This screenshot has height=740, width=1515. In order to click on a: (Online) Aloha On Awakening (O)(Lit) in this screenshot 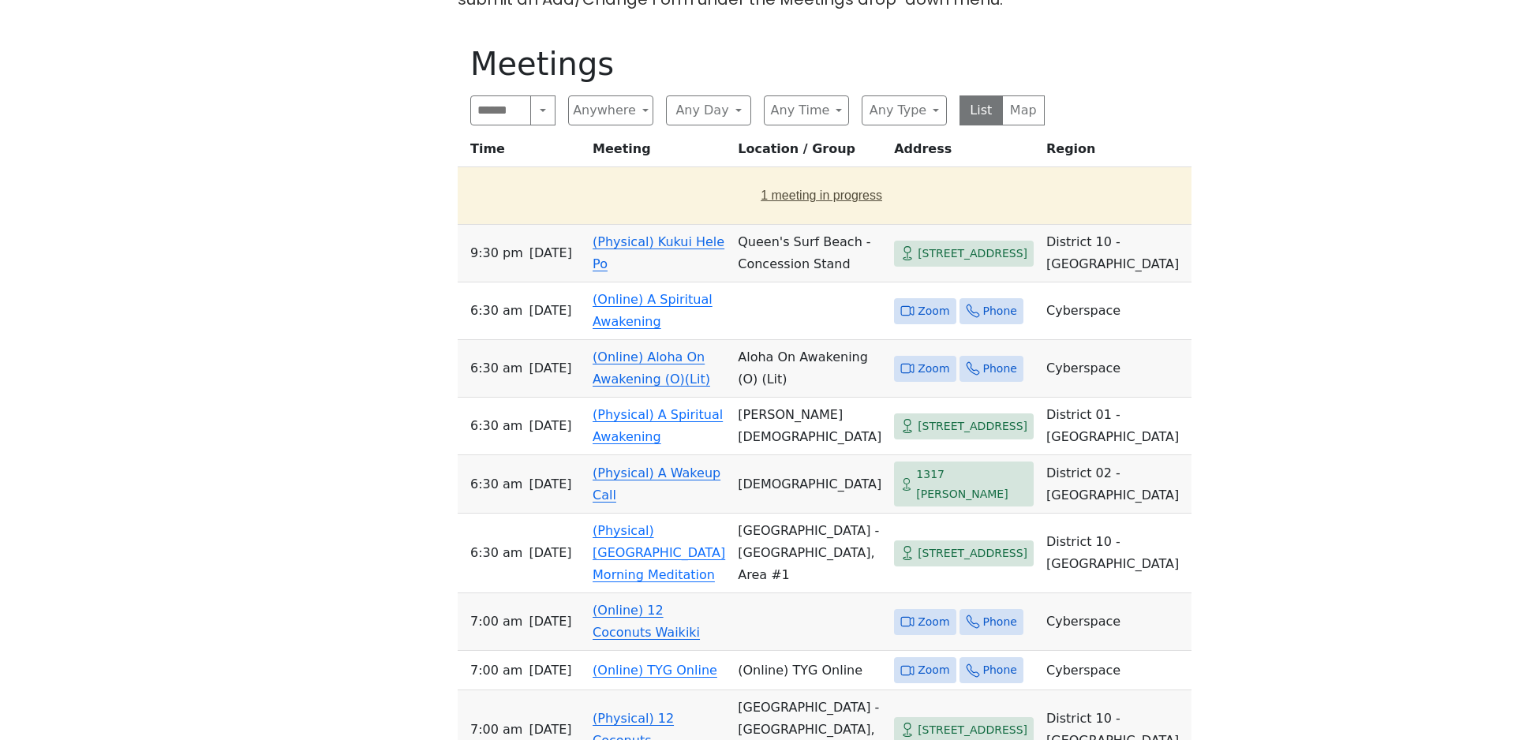, I will do `click(651, 368)`.